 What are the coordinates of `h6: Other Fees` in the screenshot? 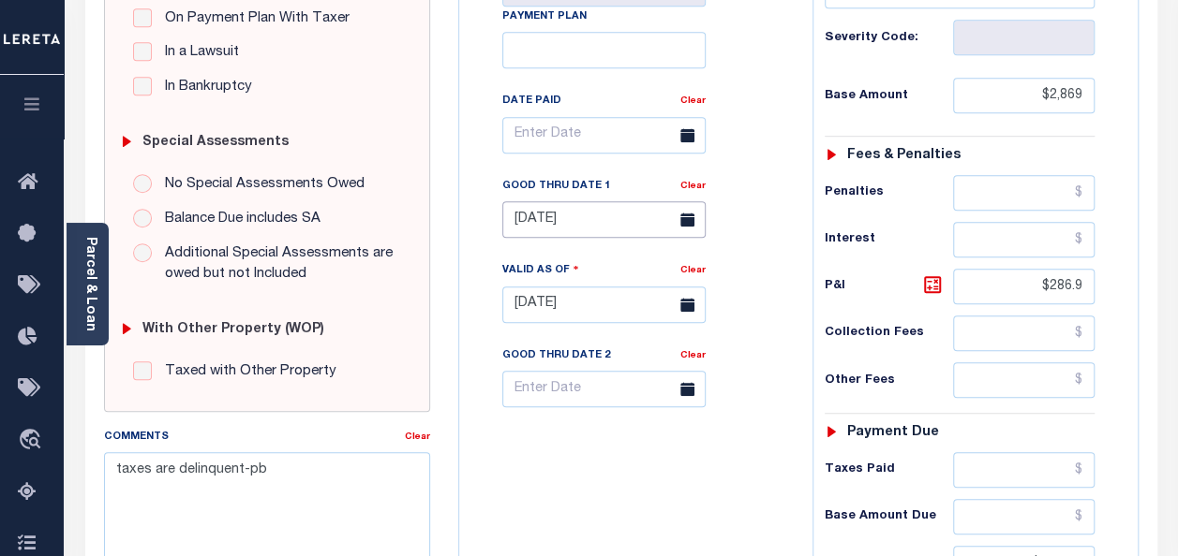 It's located at (888, 381).